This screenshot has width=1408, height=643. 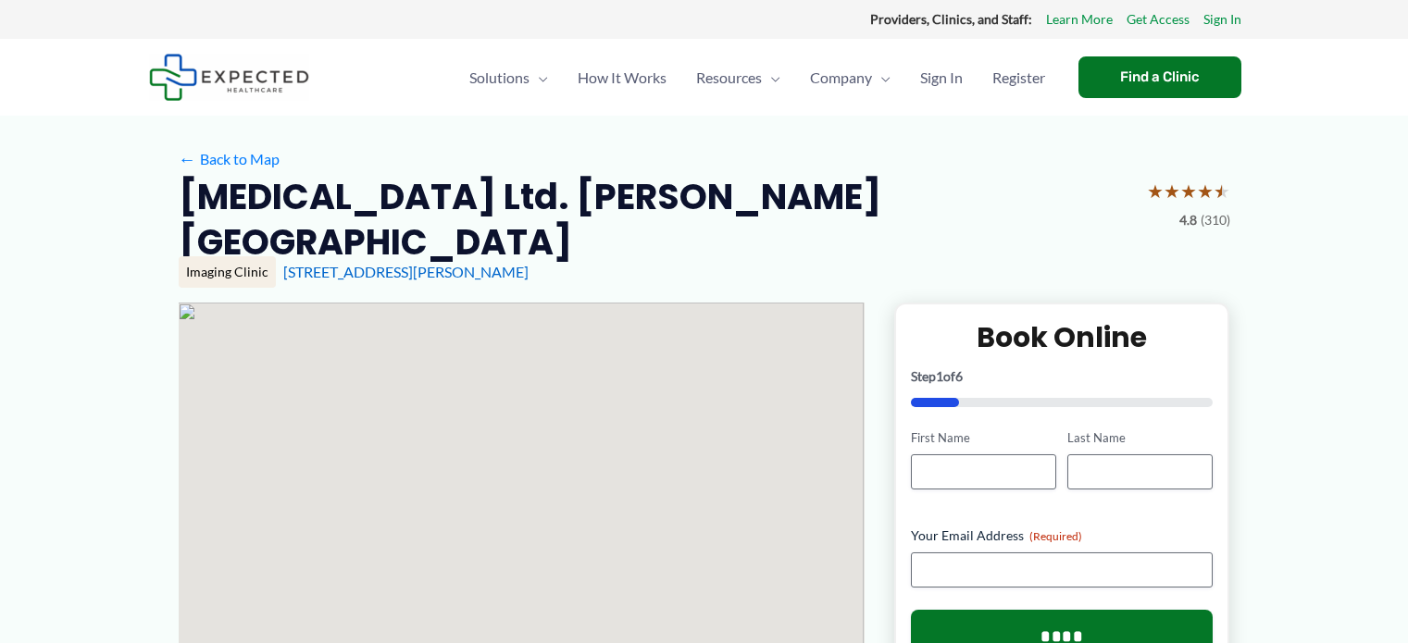 I want to click on nav: Primary Site Navigation, so click(x=757, y=78).